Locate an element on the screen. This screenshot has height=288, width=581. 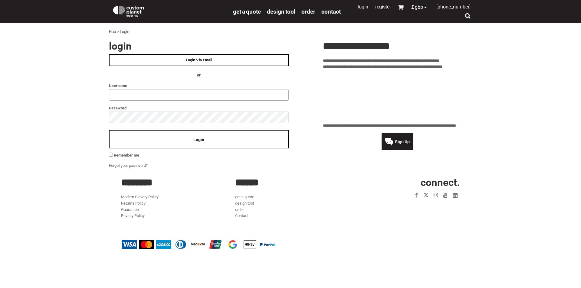
span: Contact is located at coordinates (331, 11).